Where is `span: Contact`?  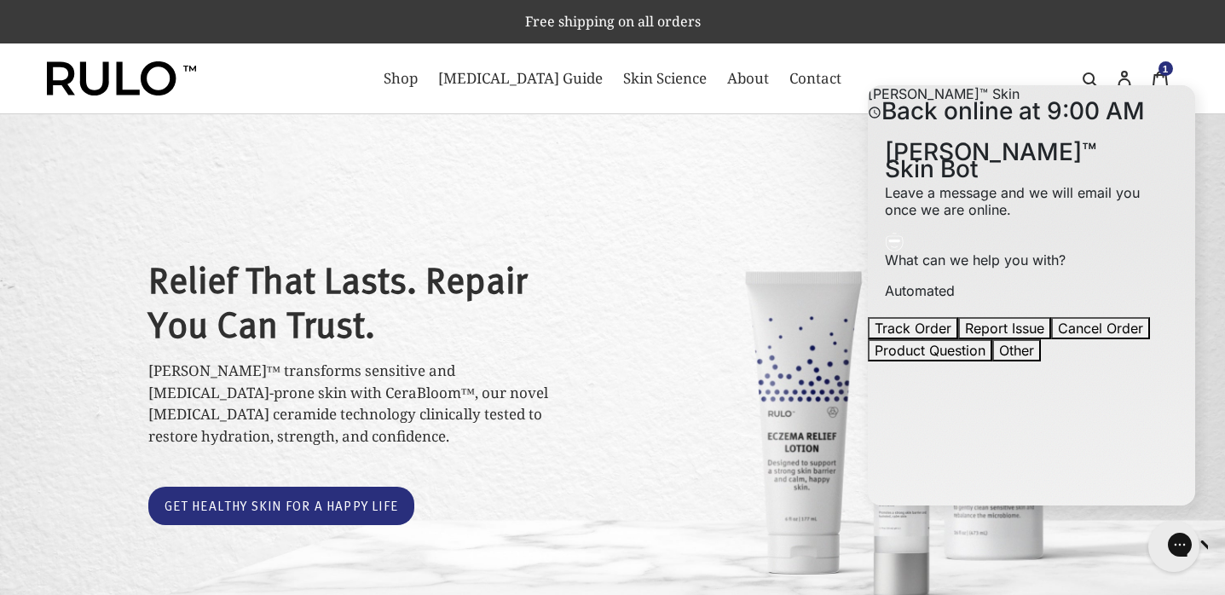 span: Contact is located at coordinates (815, 78).